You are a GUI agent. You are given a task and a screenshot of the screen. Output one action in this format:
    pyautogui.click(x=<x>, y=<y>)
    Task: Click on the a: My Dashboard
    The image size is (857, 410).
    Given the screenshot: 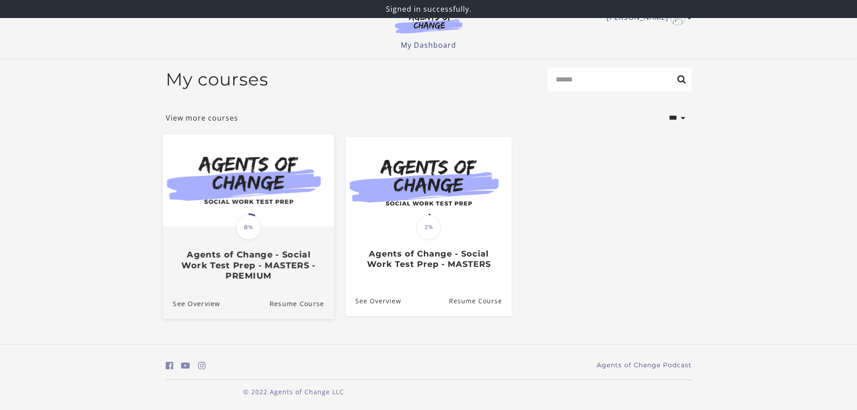 What is the action you would take?
    pyautogui.click(x=428, y=45)
    